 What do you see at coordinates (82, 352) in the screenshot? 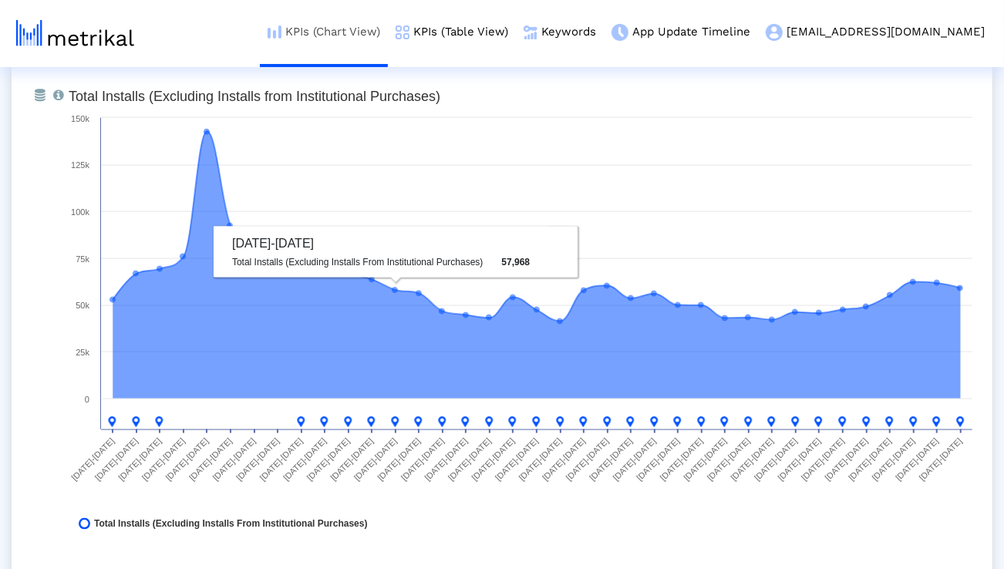
I see `text: 25k` at bounding box center [82, 352].